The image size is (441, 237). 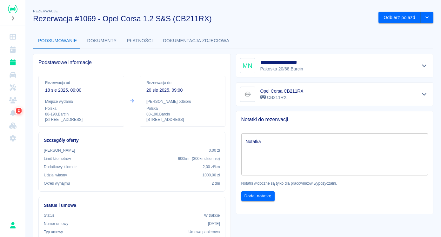 I want to click on a: Flota, so click(x=13, y=75).